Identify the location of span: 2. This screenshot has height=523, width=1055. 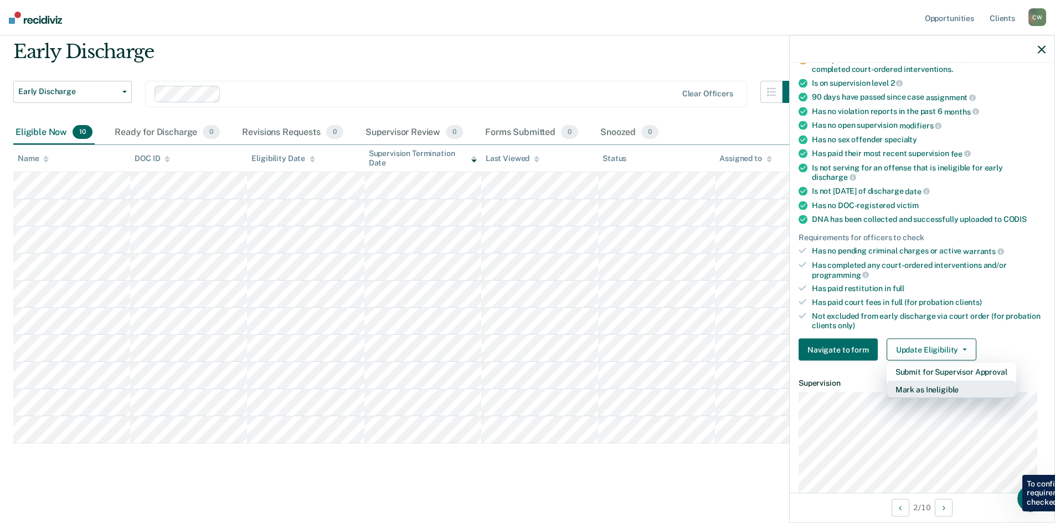
(897, 83).